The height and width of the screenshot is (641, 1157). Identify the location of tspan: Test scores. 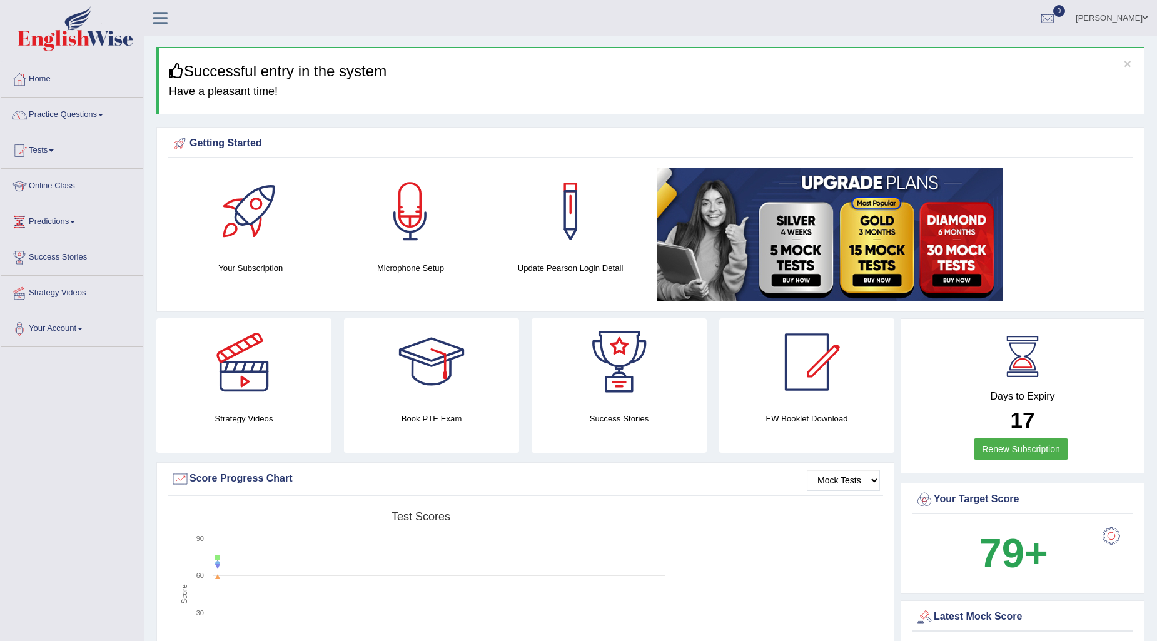
(421, 516).